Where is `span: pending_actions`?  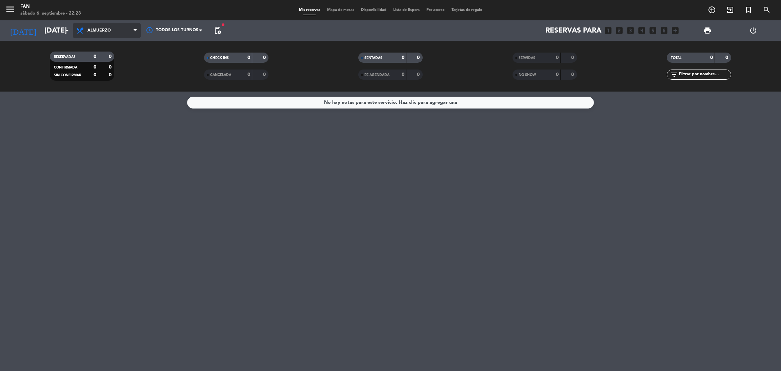 span: pending_actions is located at coordinates (218, 31).